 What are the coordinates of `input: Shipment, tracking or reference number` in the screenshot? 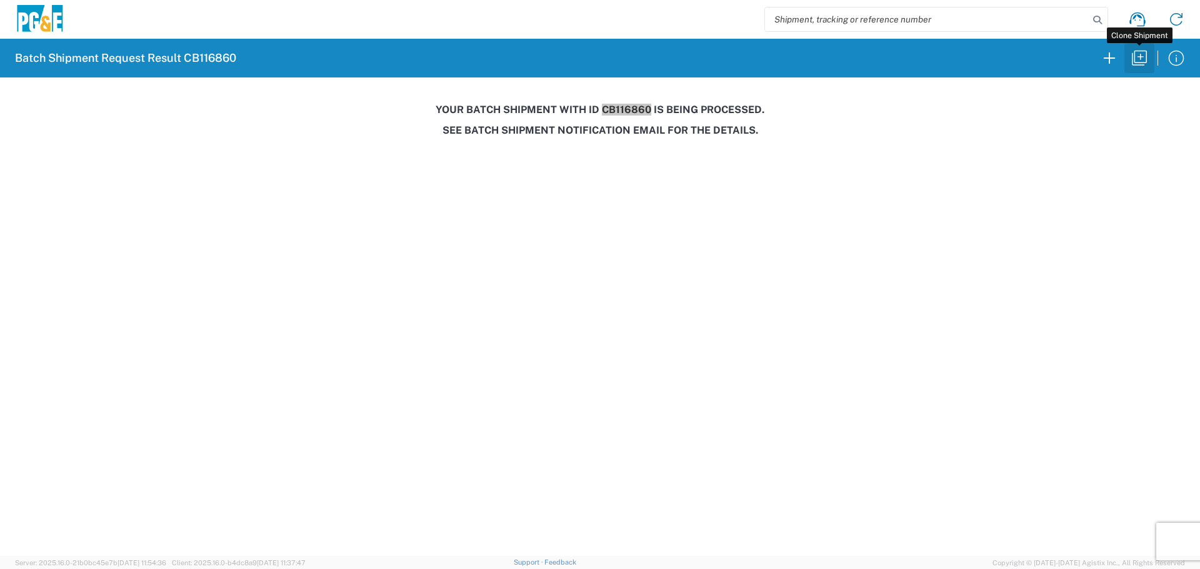 It's located at (927, 19).